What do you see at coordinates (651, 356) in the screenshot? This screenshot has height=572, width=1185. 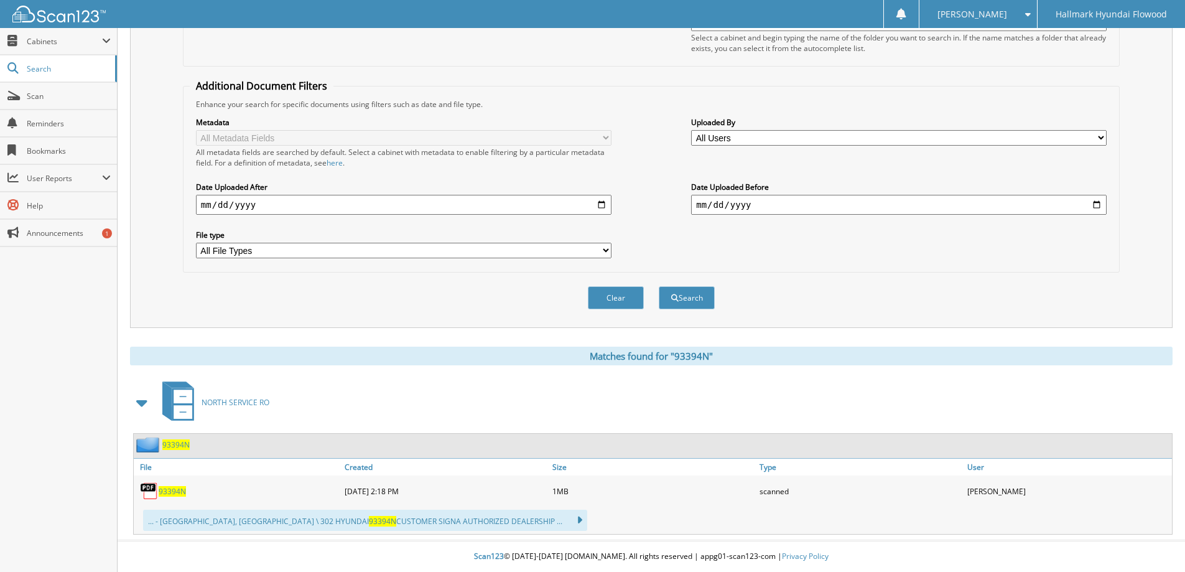 I see `div: Matches found for "93394N"` at bounding box center [651, 356].